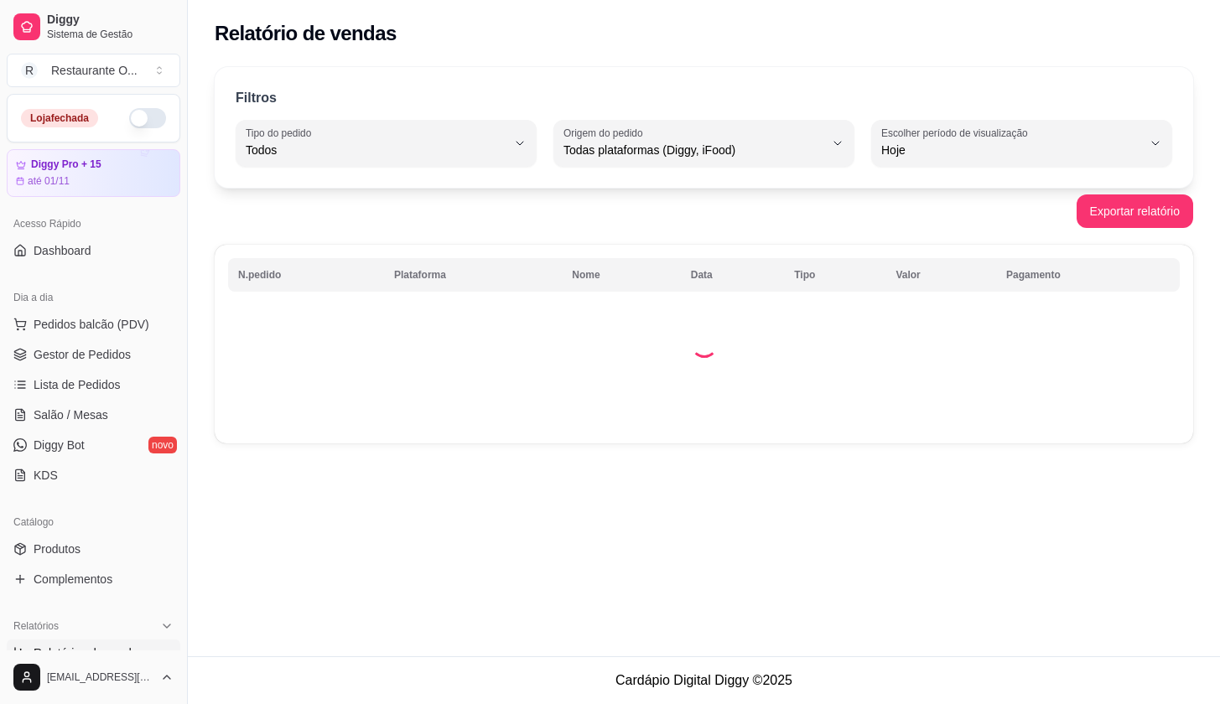  What do you see at coordinates (93, 324) in the screenshot?
I see `button: Pedidos balcão (PDV)` at bounding box center [93, 324].